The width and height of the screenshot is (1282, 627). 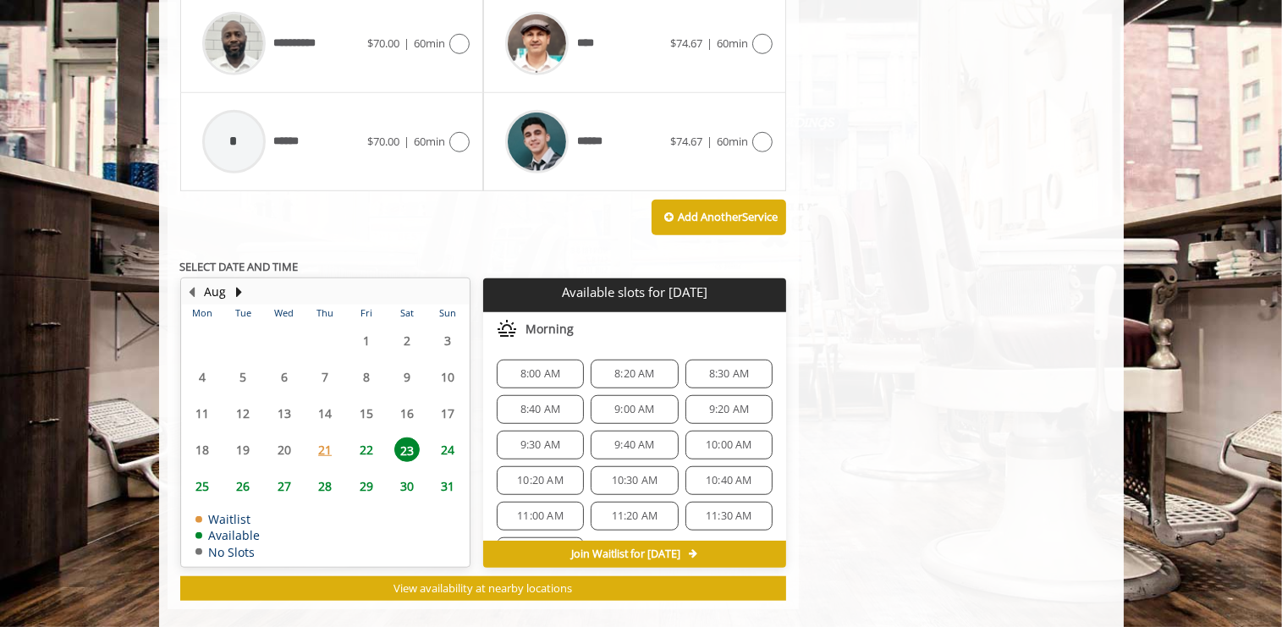 I want to click on td: Select day21, so click(x=325, y=449).